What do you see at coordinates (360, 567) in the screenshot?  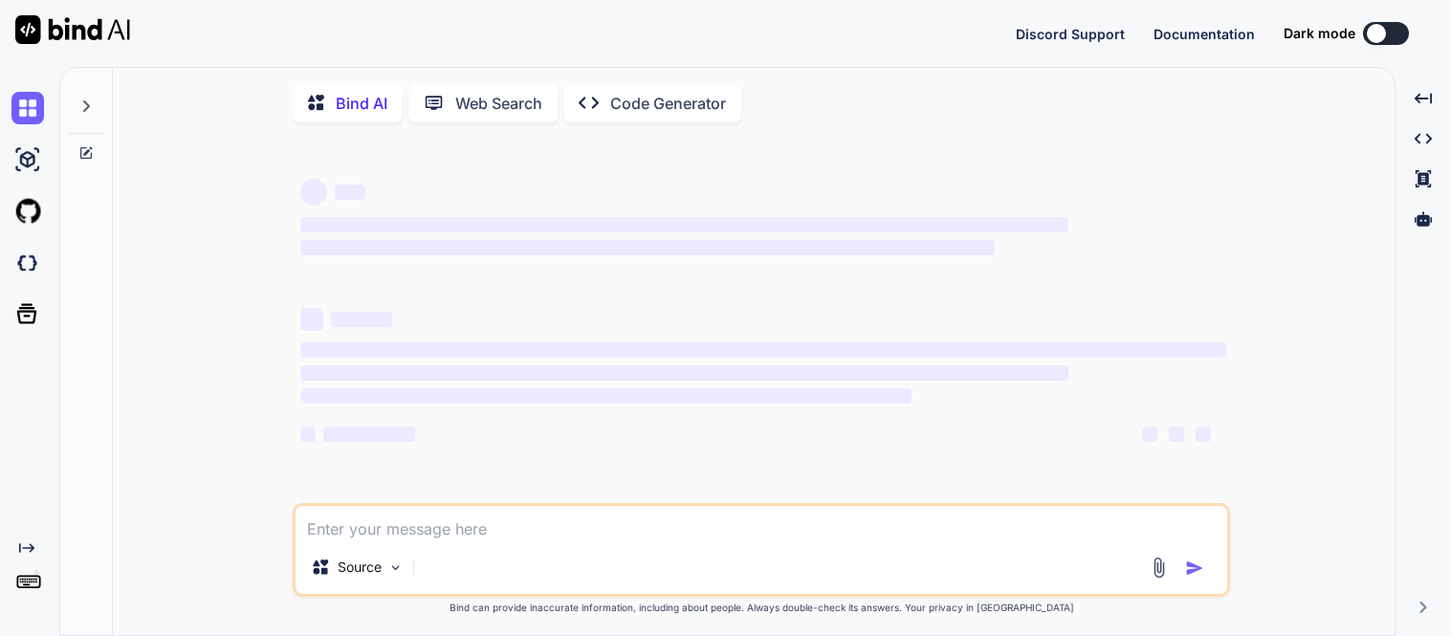 I see `p: Source` at bounding box center [360, 567].